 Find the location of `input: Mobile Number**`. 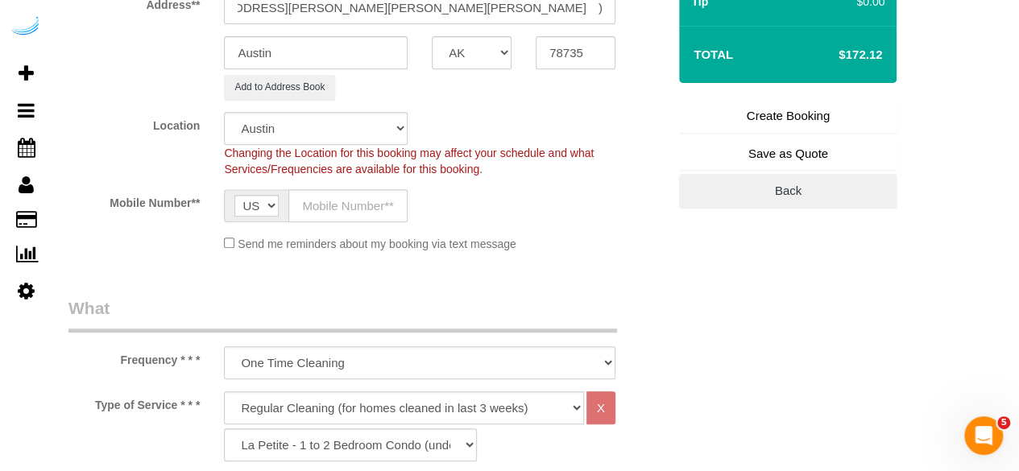

input: Mobile Number** is located at coordinates (348, 205).